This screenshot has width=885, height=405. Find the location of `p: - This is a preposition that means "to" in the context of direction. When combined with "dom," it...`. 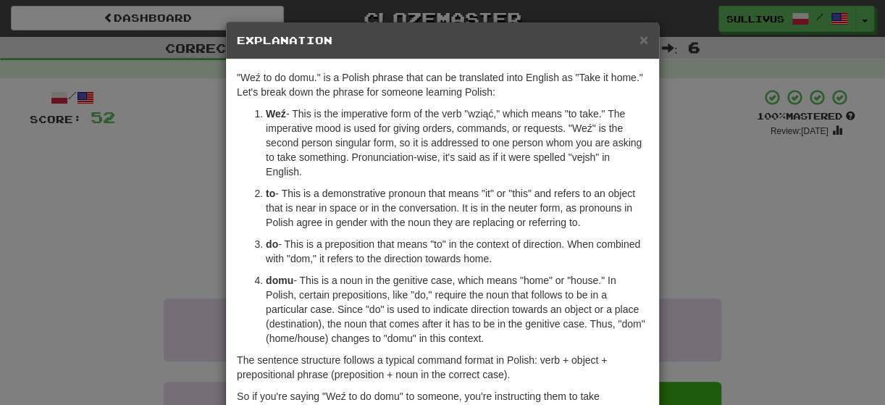

p: - This is a preposition that means "to" in the context of direction. When combined with "dom," it... is located at coordinates (457, 251).